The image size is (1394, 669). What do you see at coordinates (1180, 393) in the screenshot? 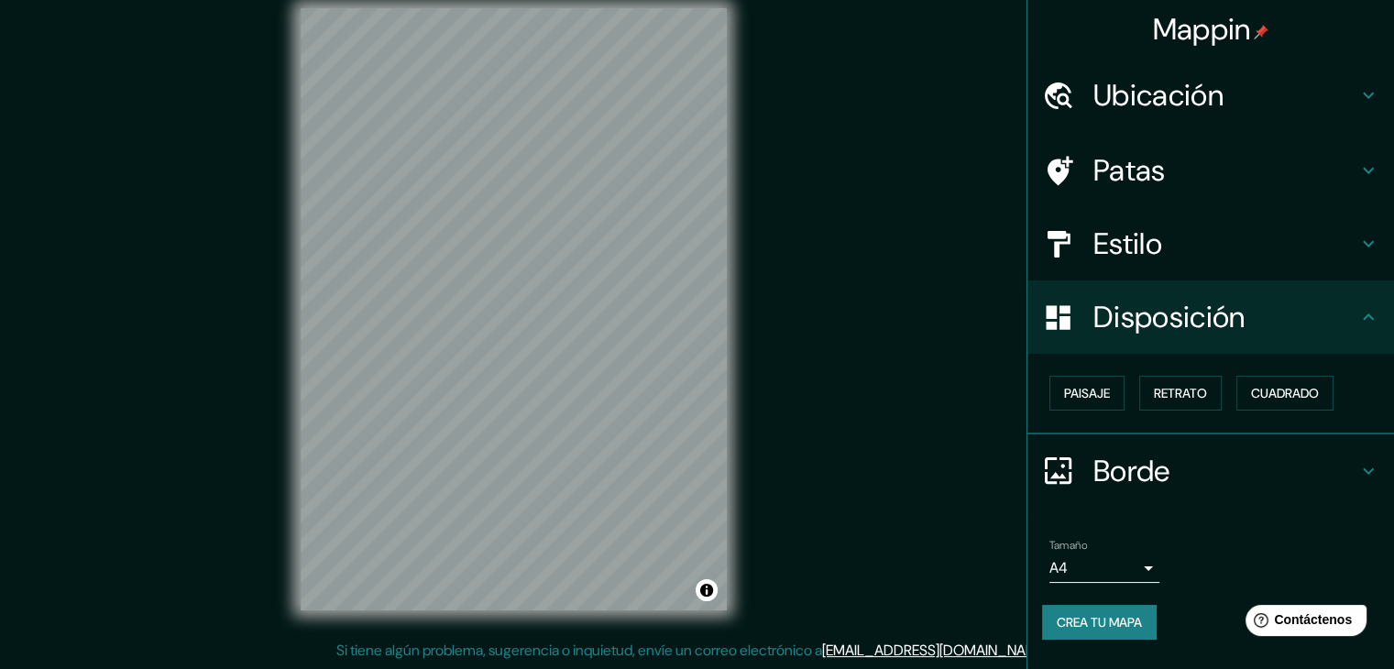
I see `button: Retrato` at bounding box center [1180, 393].